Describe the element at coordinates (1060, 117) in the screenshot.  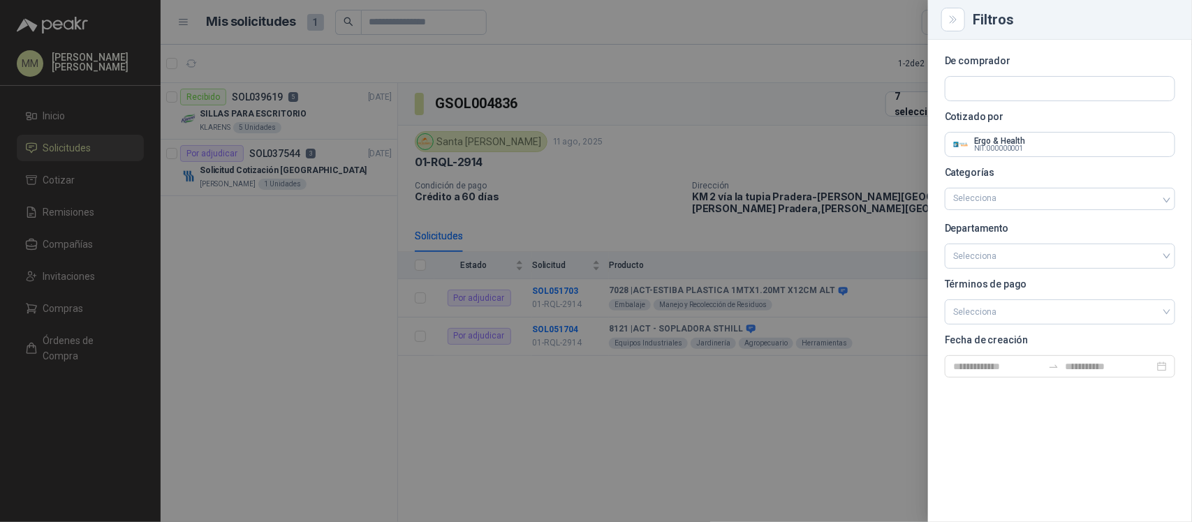
I see `p: Cotizado por` at that location.